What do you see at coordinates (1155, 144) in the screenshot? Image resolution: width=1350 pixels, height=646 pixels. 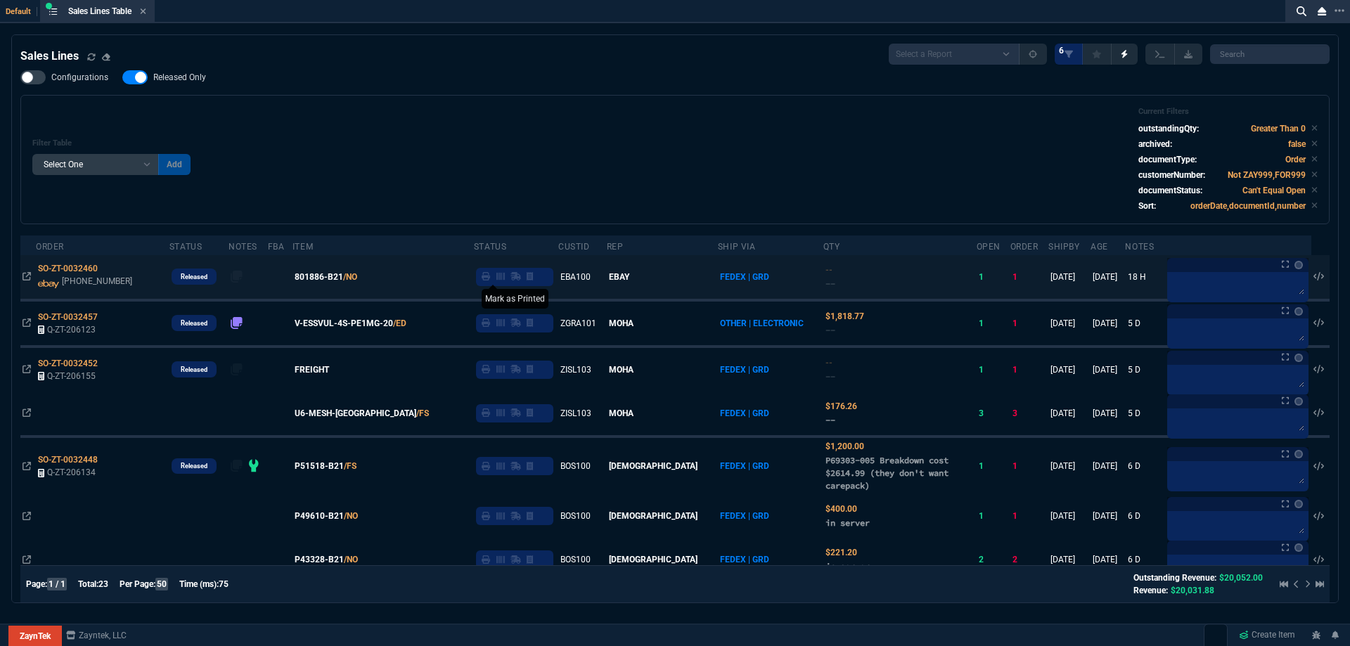 I see `p: archived:` at bounding box center [1155, 144].